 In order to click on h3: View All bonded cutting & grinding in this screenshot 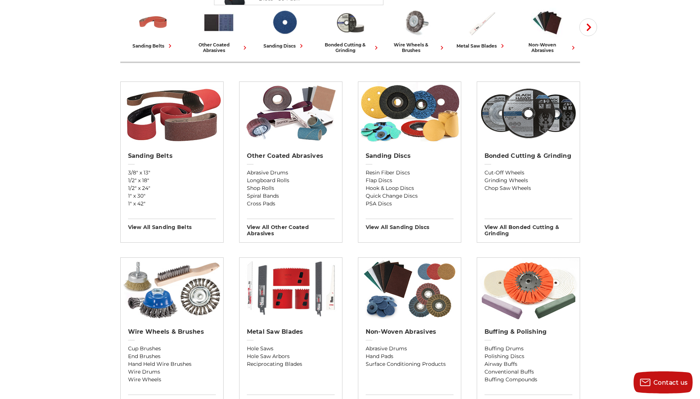, I will do `click(529, 228)`.